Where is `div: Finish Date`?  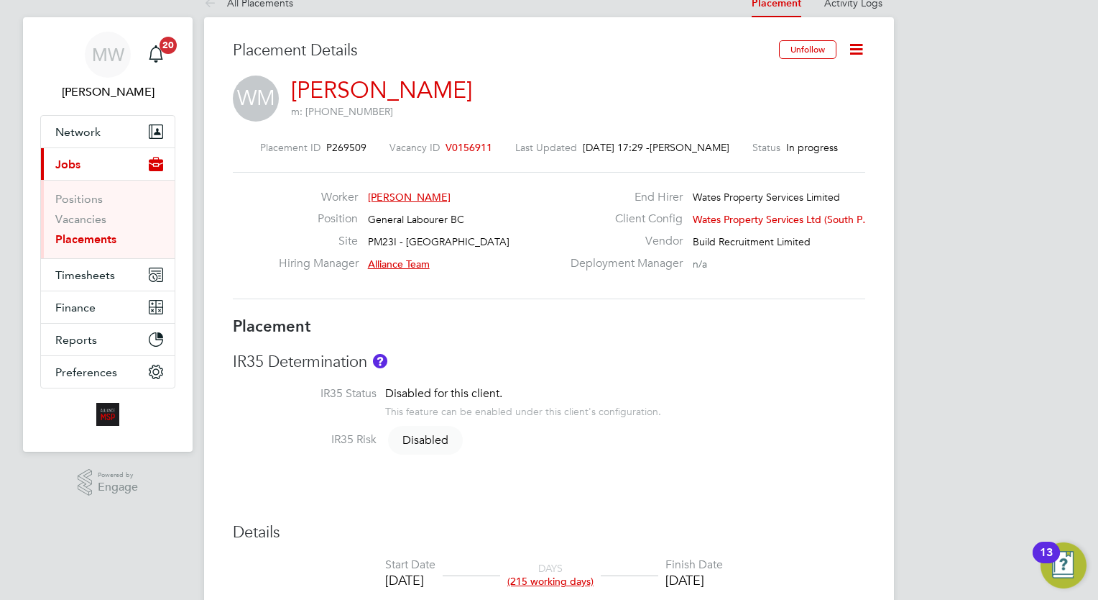
div: Finish Date is located at coordinates (694, 564).